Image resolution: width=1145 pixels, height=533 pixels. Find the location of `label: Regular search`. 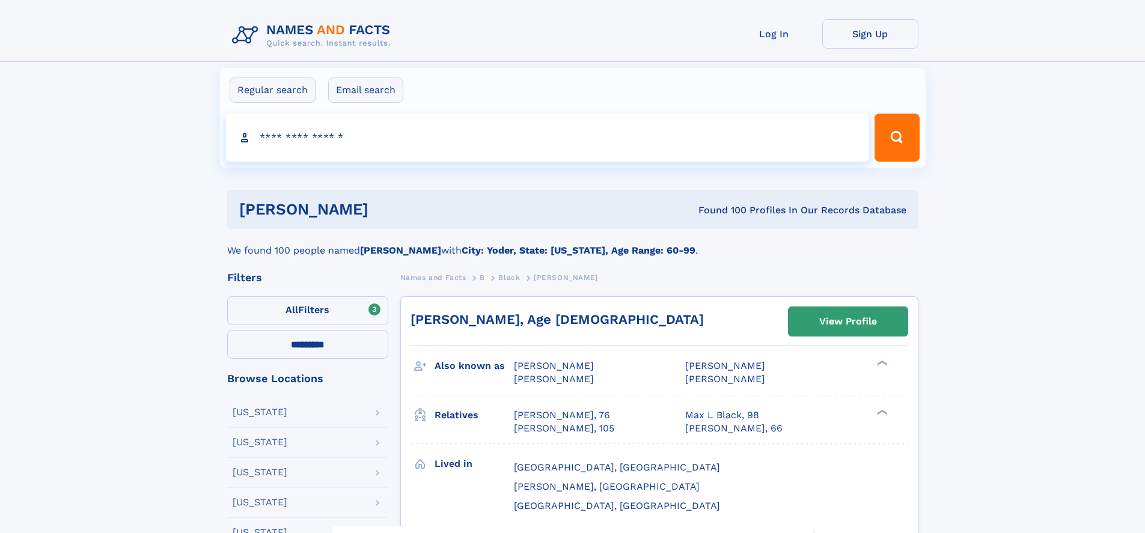

label: Regular search is located at coordinates (272, 90).